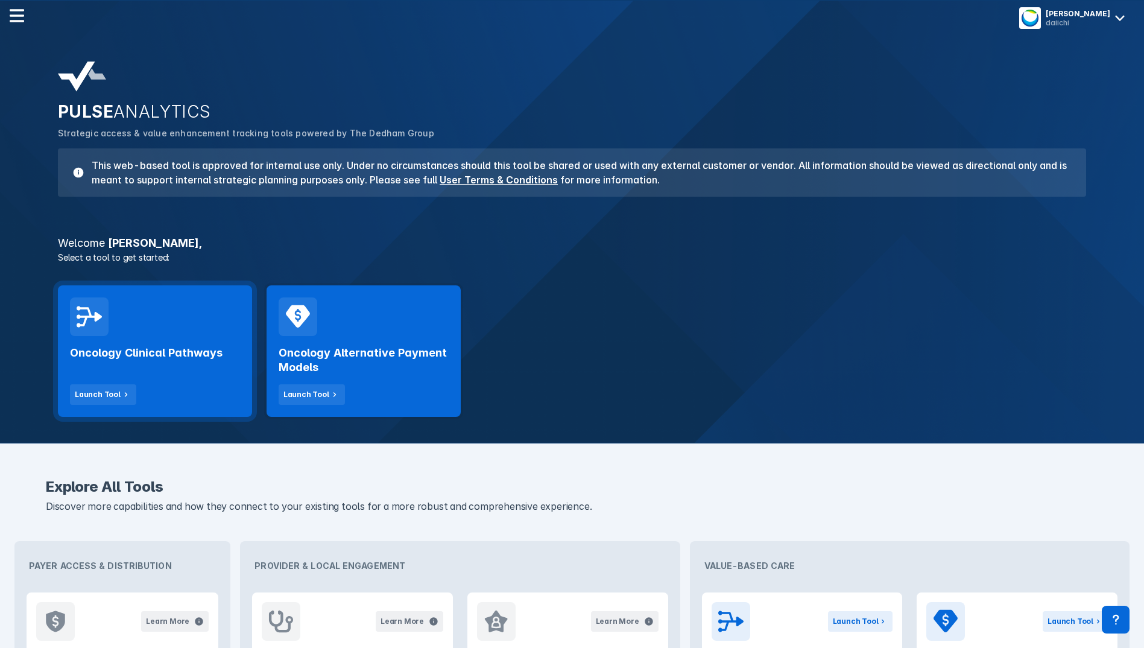  I want to click on h3: This web-based tool is approved for internal use only. Under no circumstances should this tool be..., so click(578, 172).